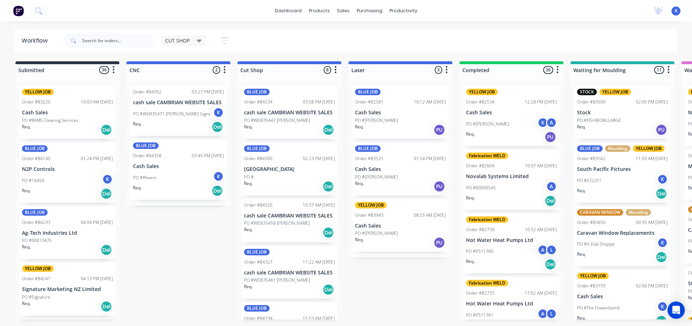  Describe the element at coordinates (622, 233) in the screenshot. I see `p: Caravan Window Replacements` at that location.